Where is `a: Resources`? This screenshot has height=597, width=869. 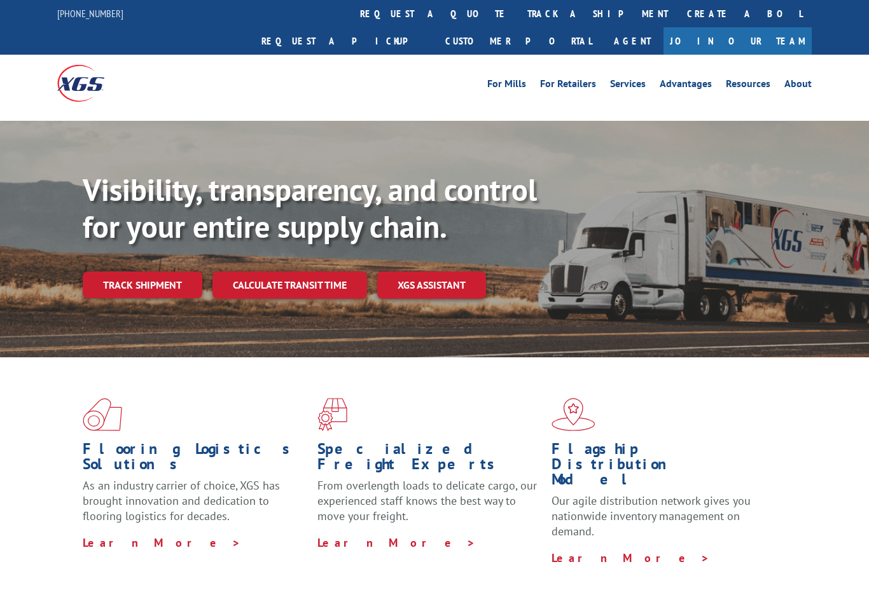 a: Resources is located at coordinates (748, 86).